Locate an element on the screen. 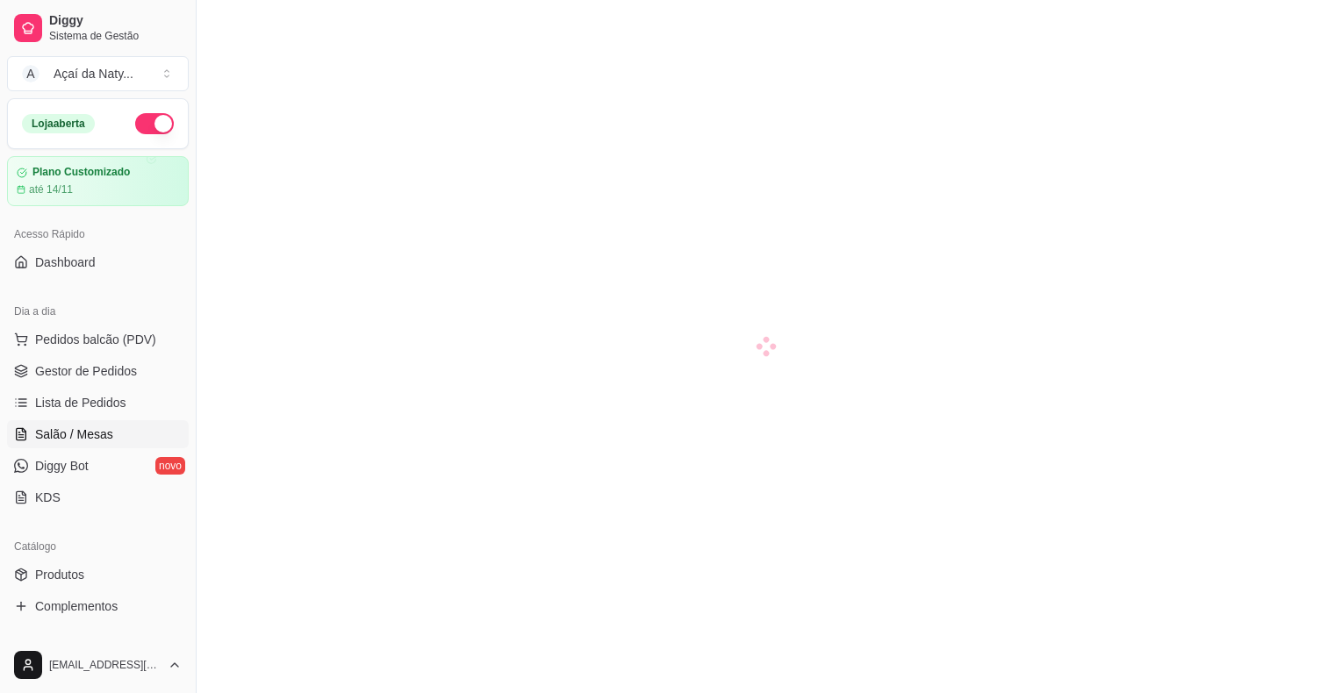 This screenshot has width=1335, height=693. span: A is located at coordinates (31, 74).